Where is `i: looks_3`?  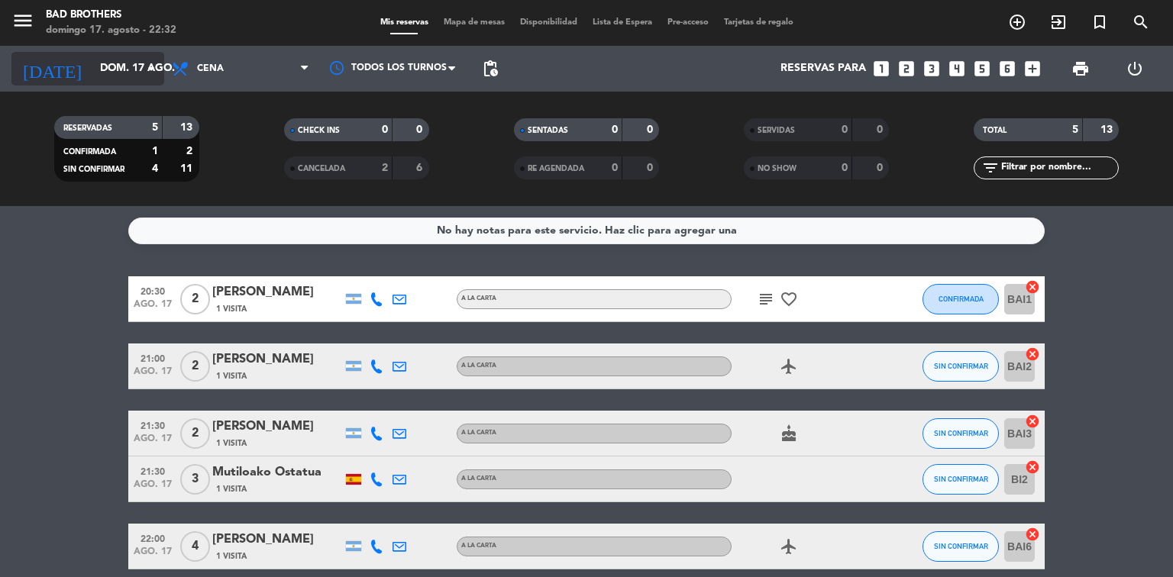
i: looks_3 is located at coordinates (932, 69).